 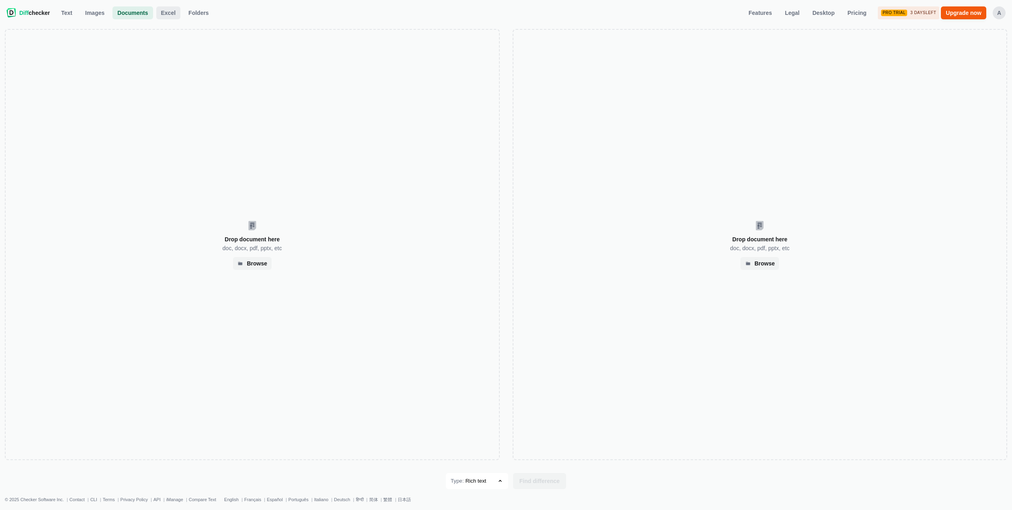 What do you see at coordinates (94, 499) in the screenshot?
I see `a: CLI` at bounding box center [94, 499].